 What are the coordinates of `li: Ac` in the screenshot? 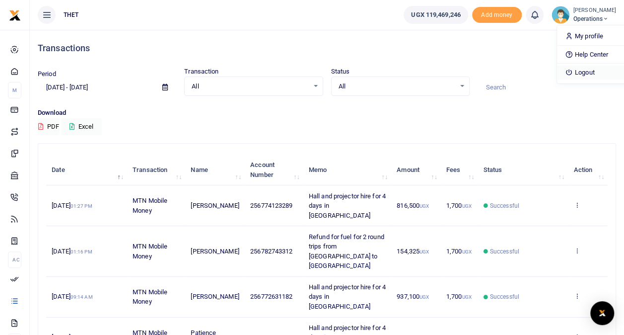 It's located at (14, 259).